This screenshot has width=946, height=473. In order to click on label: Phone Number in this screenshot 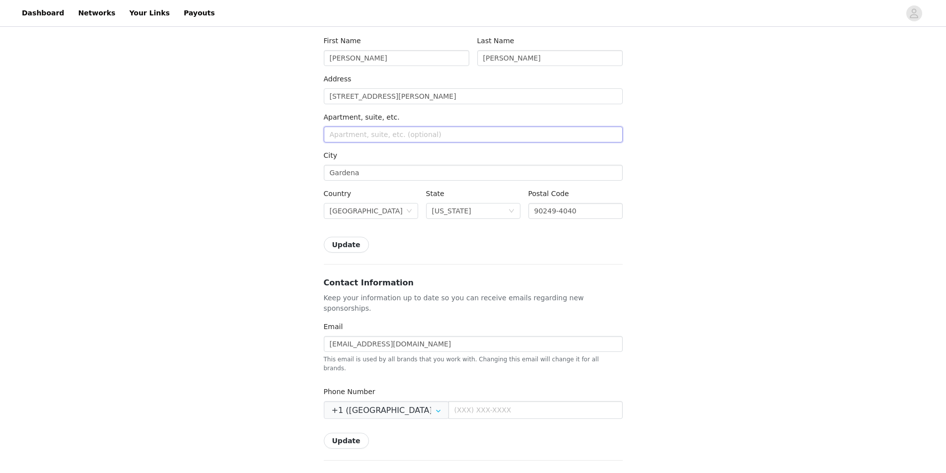, I will do `click(350, 392)`.